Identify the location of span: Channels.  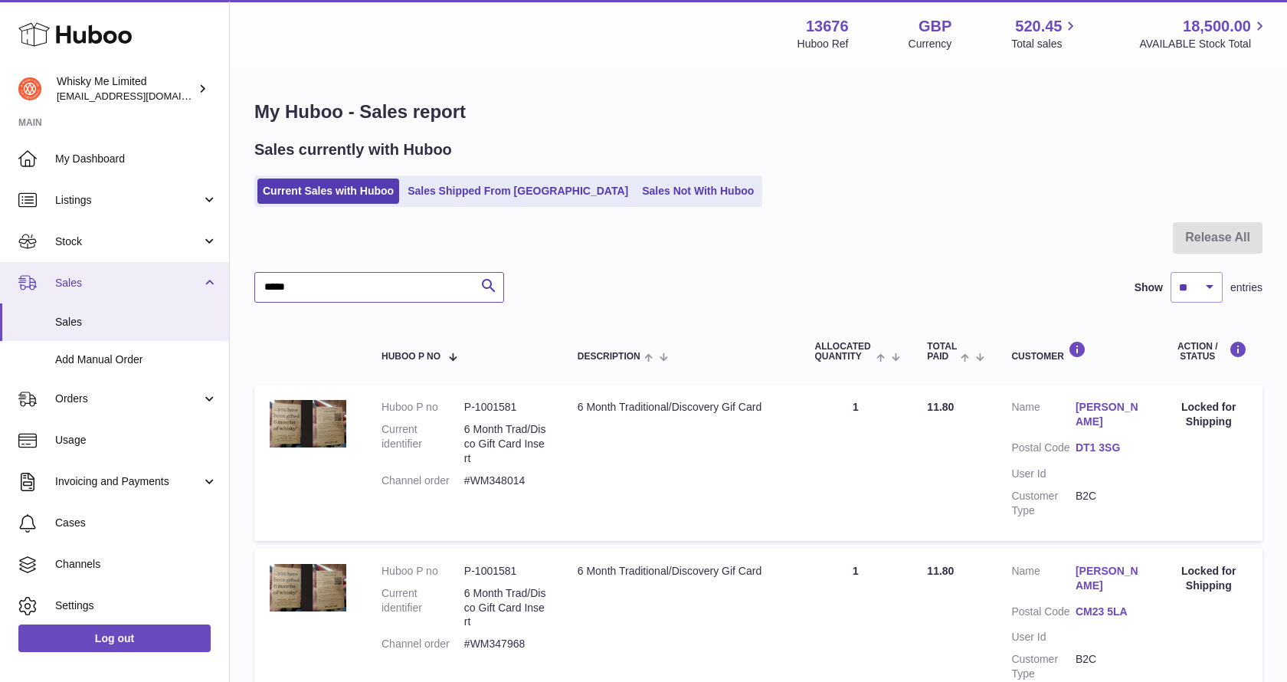
(136, 564).